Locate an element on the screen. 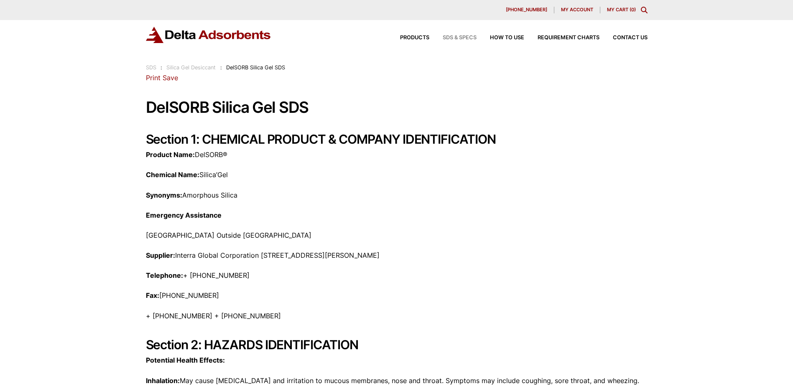 This screenshot has width=793, height=386. strong: Inhalation: is located at coordinates (163, 381).